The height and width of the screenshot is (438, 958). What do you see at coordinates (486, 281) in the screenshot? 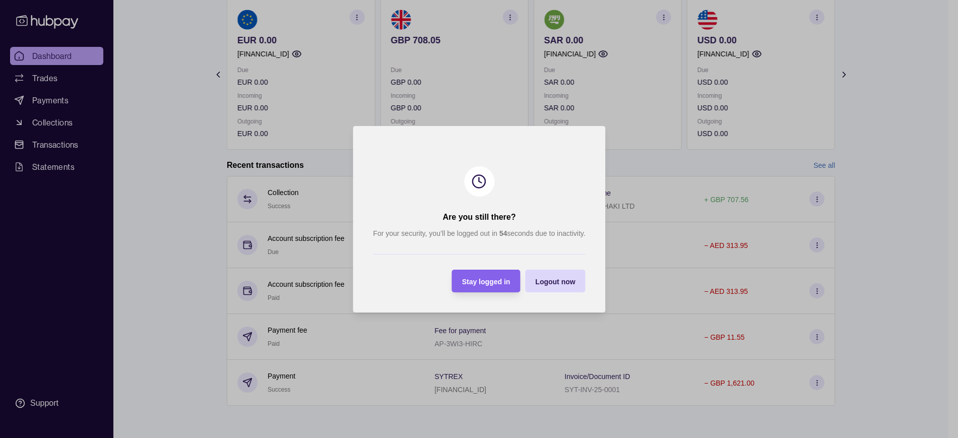
I see `span: Stay logged in` at bounding box center [486, 281].